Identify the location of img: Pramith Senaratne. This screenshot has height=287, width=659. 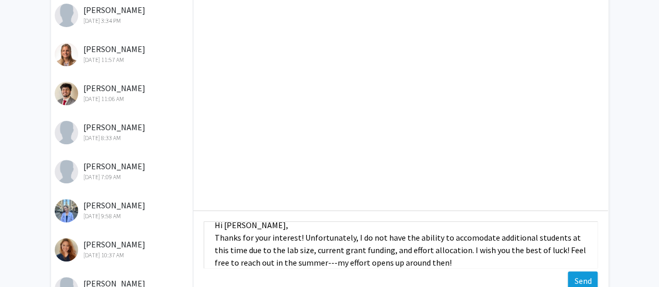
(66, 15).